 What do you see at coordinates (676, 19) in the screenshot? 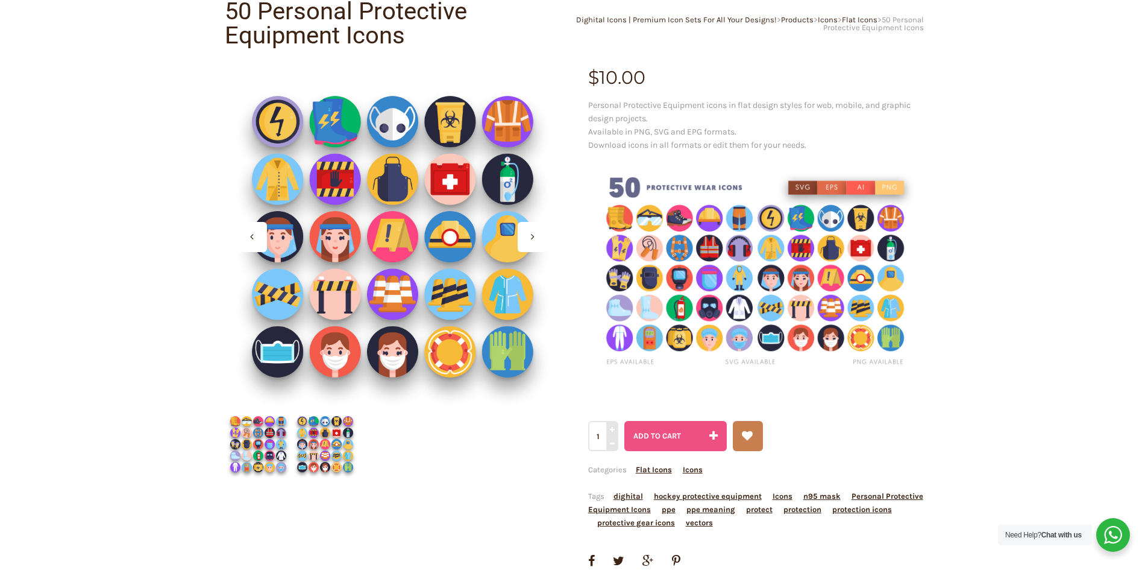
I see `a: Dighital Icons | Premium Icon Sets For All Your Designs!` at bounding box center [676, 19].